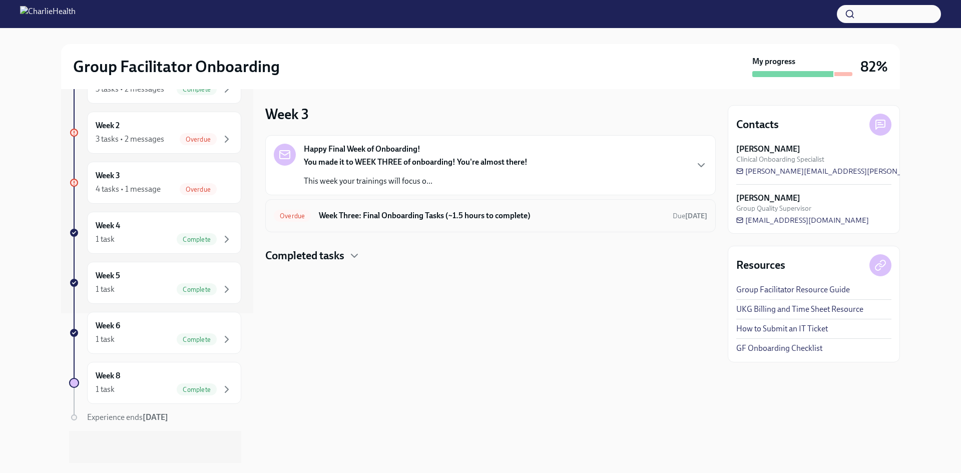 This screenshot has width=961, height=473. What do you see at coordinates (780, 159) in the screenshot?
I see `span: Clinical Onboarding Specialist` at bounding box center [780, 159].